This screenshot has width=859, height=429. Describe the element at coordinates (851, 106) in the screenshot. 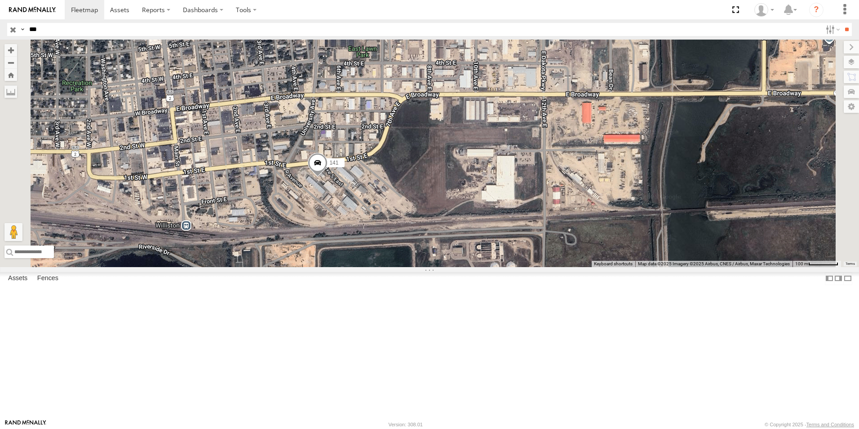

I see `label: Map Settings` at that location.